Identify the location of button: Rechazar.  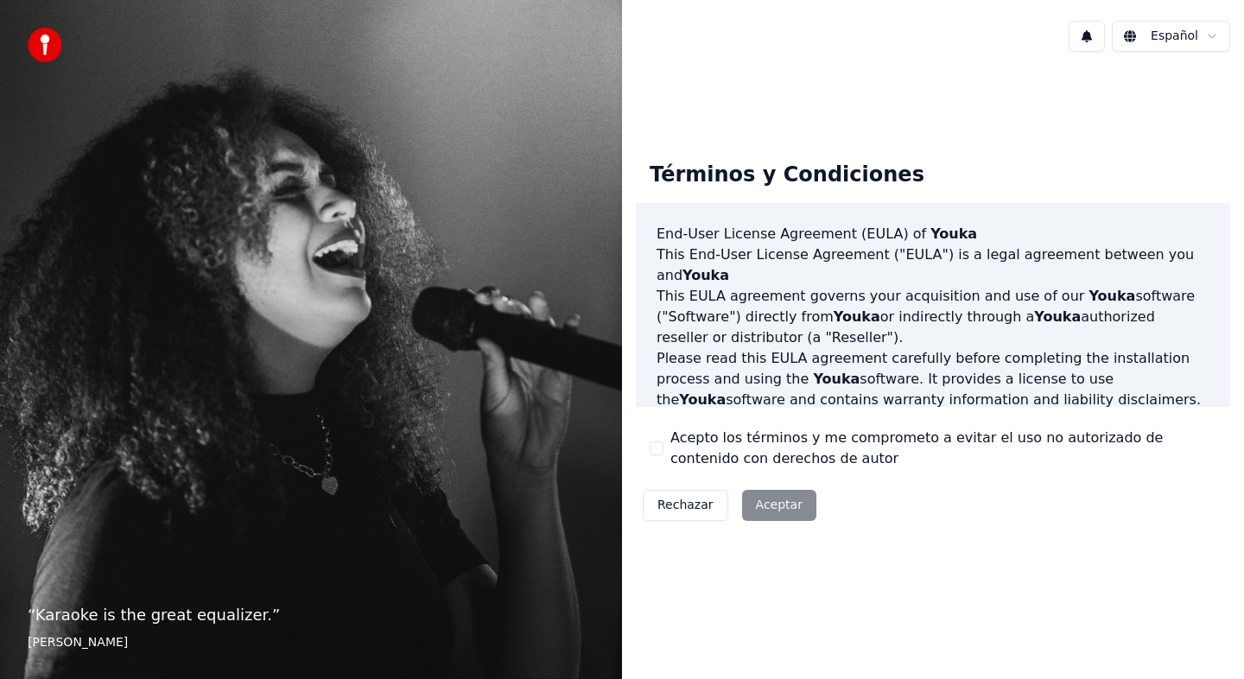
(685, 505).